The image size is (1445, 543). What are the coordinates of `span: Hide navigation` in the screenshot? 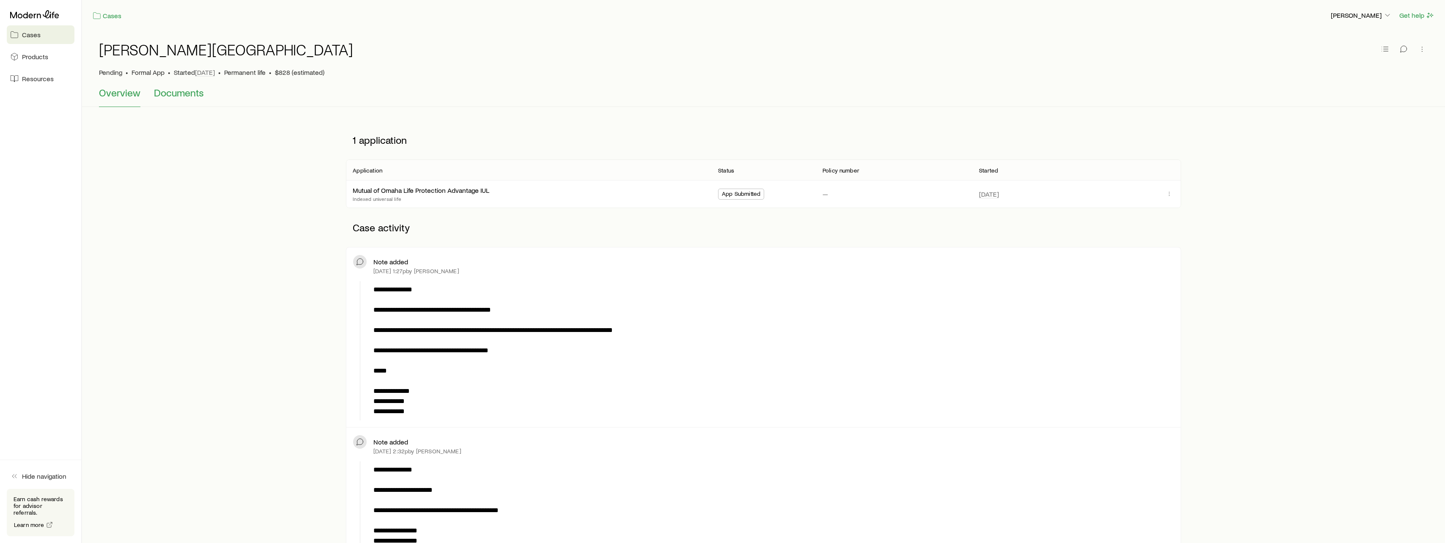 It's located at (44, 476).